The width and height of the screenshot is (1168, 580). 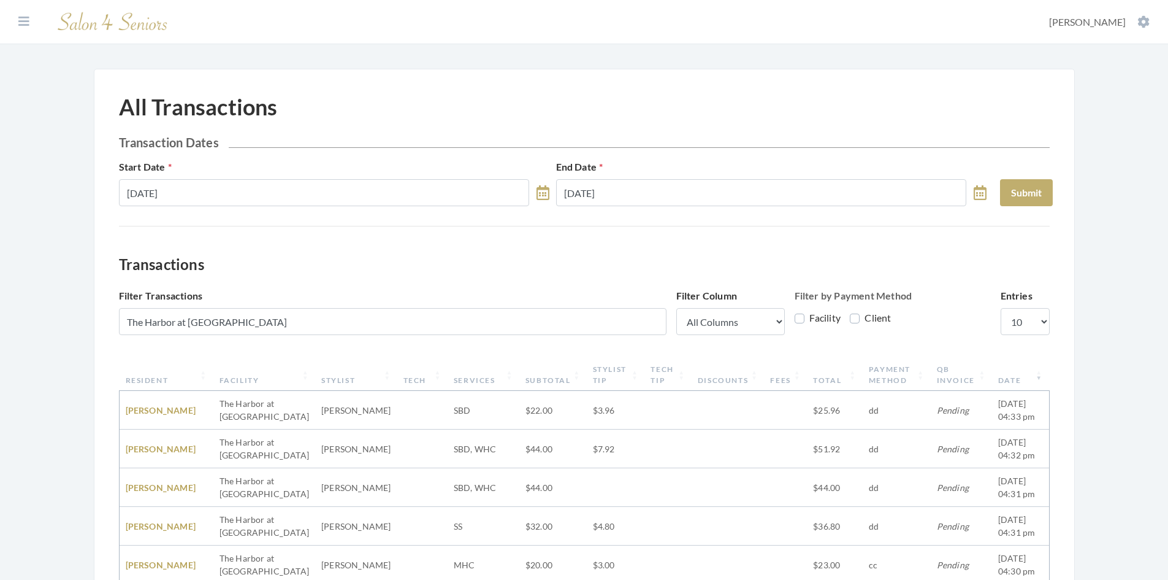 I want to click on th: Fees: activate to sort column ascending, so click(x=786, y=375).